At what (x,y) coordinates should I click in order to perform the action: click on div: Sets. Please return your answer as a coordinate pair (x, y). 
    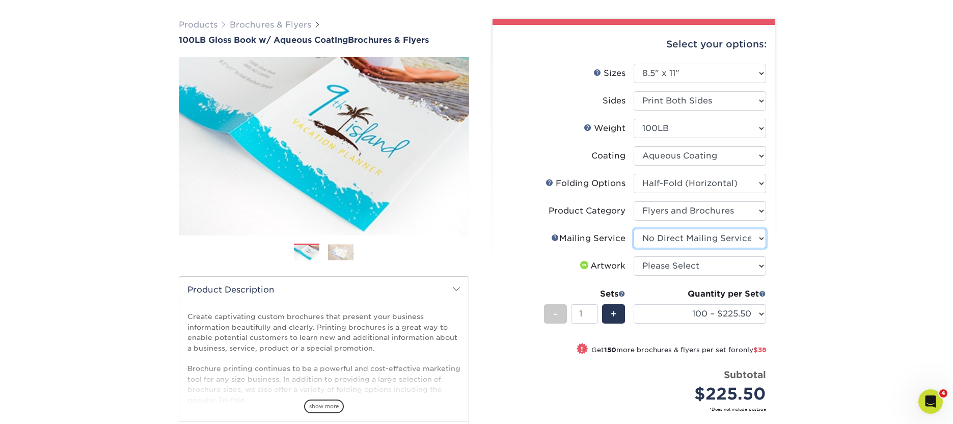
    Looking at the image, I should click on (584, 294).